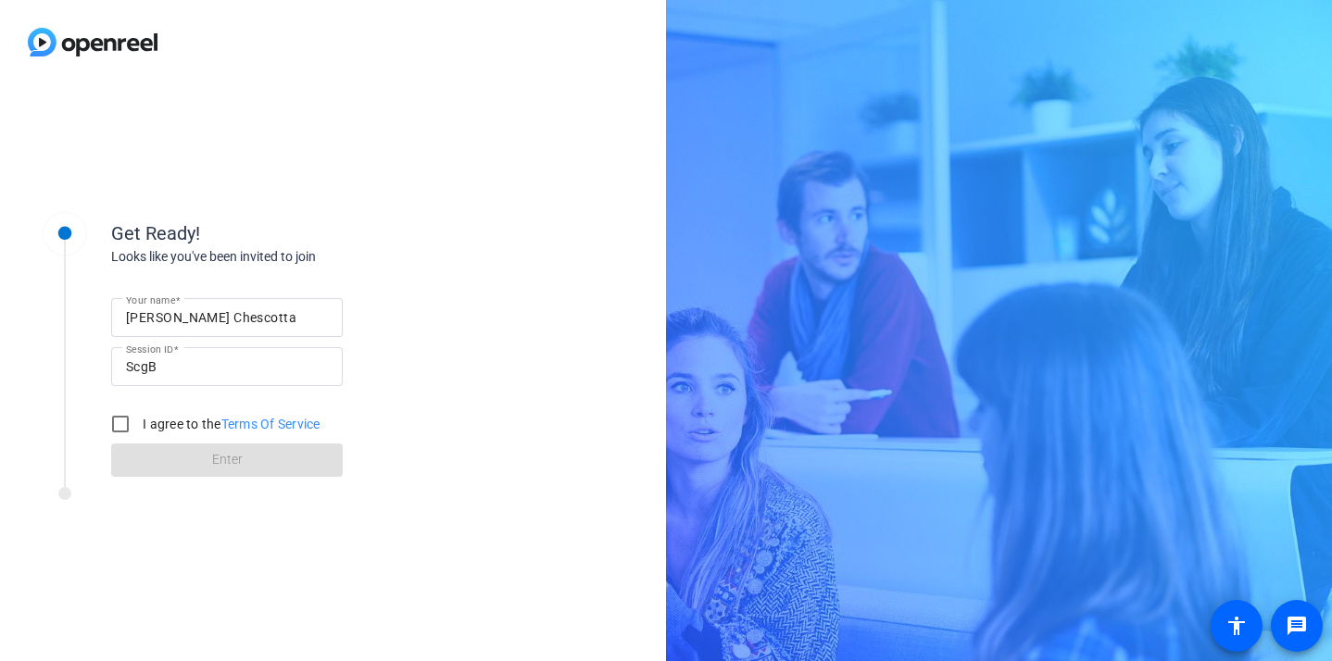 Image resolution: width=1332 pixels, height=661 pixels. Describe the element at coordinates (230, 424) in the screenshot. I see `label: I agree to the` at that location.